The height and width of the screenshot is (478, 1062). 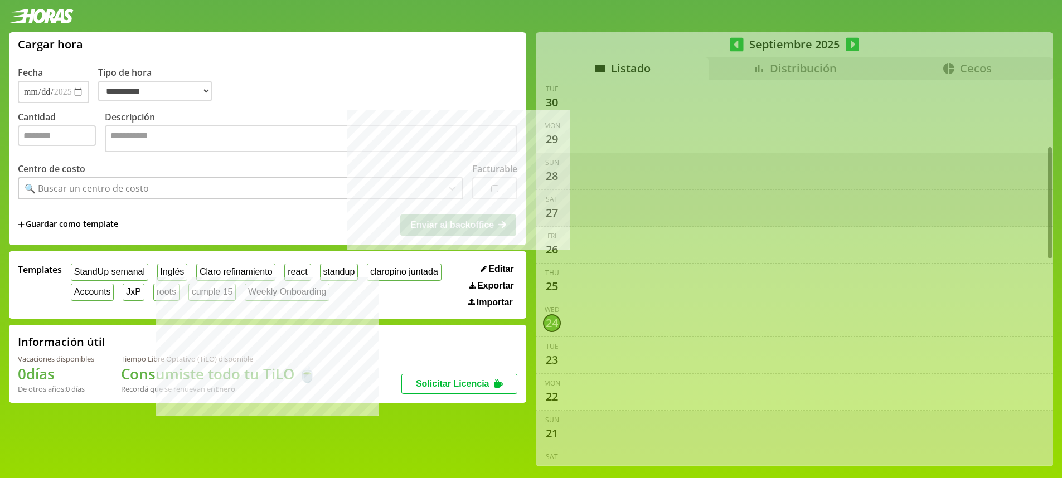 I want to click on select: Tipo de hora, so click(x=155, y=91).